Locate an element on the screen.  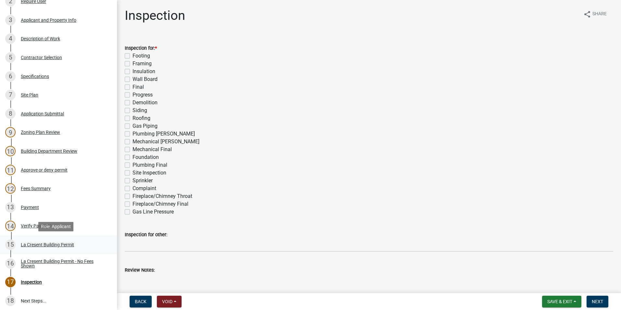
div: Specifications is located at coordinates (35, 76).